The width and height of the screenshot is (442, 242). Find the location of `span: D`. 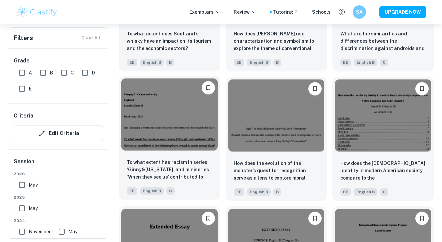

span: D is located at coordinates (93, 73).